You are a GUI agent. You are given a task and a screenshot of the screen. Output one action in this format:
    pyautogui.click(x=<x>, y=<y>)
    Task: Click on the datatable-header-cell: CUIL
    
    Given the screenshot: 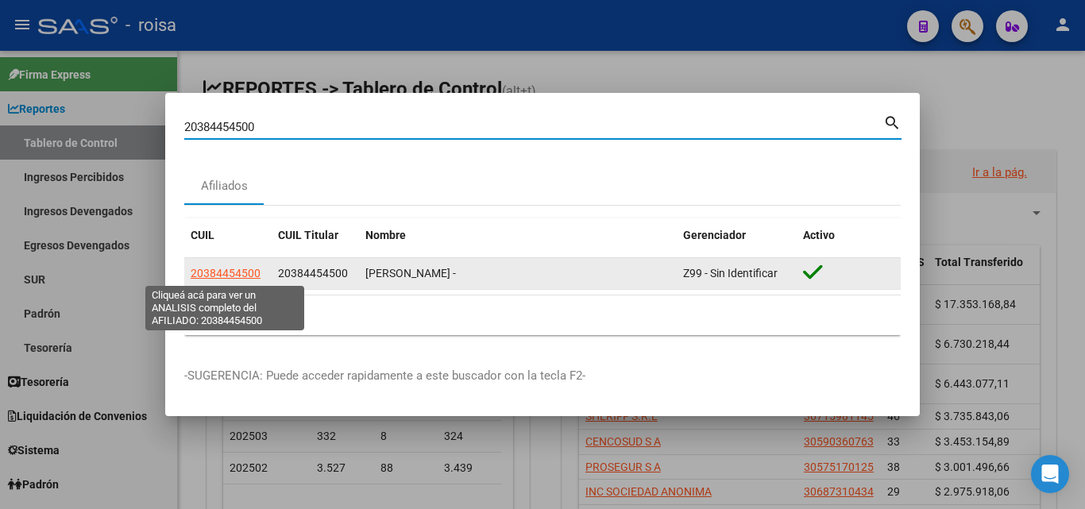 What is the action you would take?
    pyautogui.click(x=228, y=235)
    